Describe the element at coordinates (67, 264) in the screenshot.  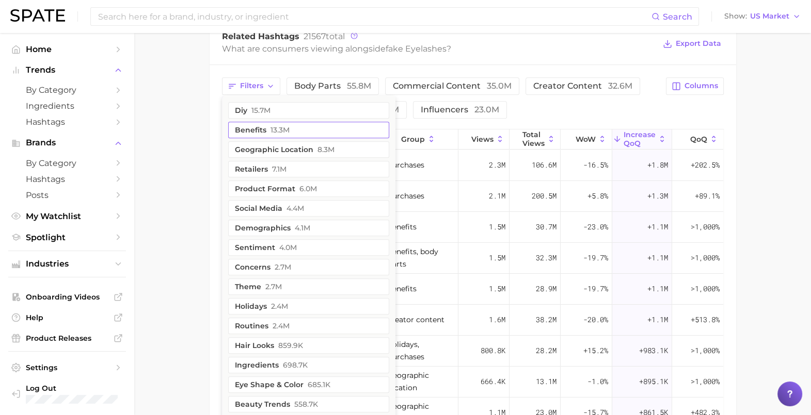
I see `button: Industries` at that location.